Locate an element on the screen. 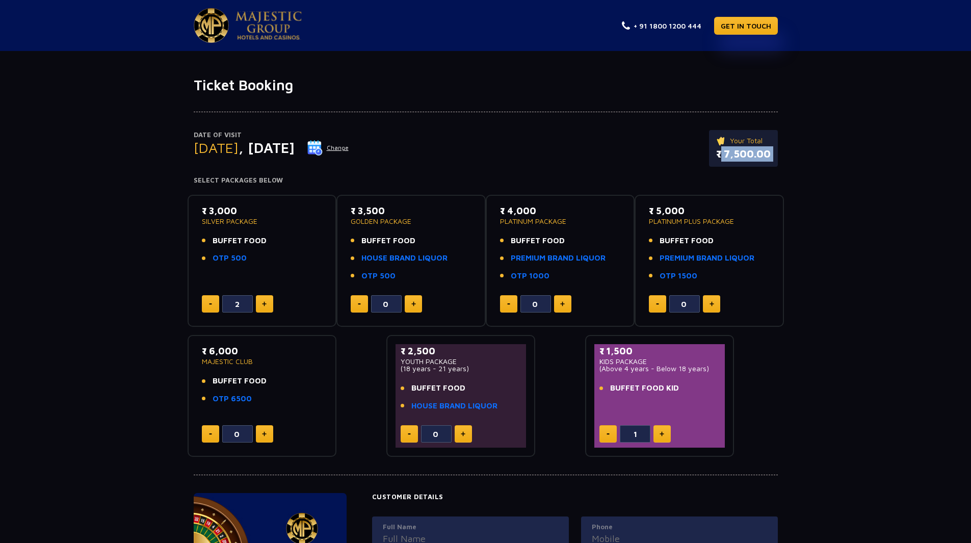 The image size is (971, 543). p: (Above 4 years - Below 18 years) is located at coordinates (659, 368).